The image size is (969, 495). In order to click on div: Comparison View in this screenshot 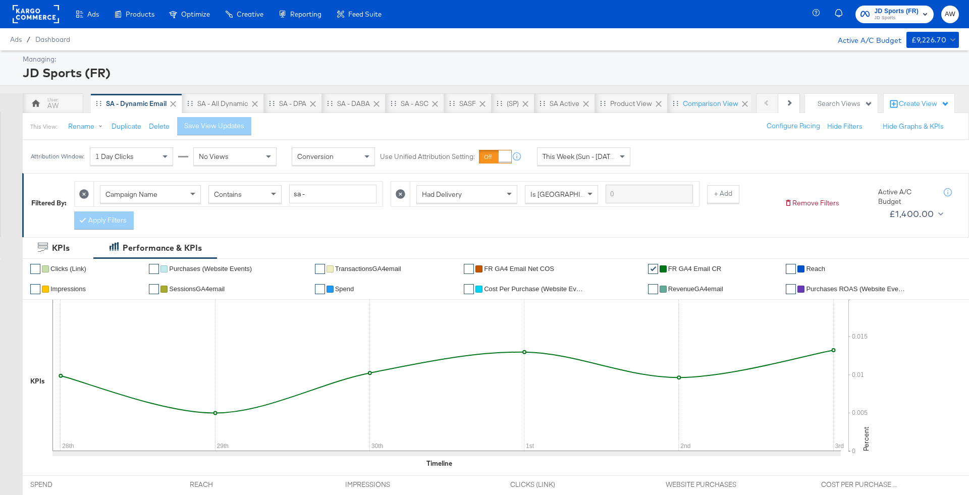, I will do `click(710, 103)`.